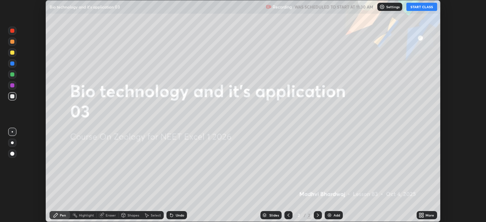 The width and height of the screenshot is (486, 222). Describe the element at coordinates (330, 215) in the screenshot. I see `img: add-slide-button` at that location.